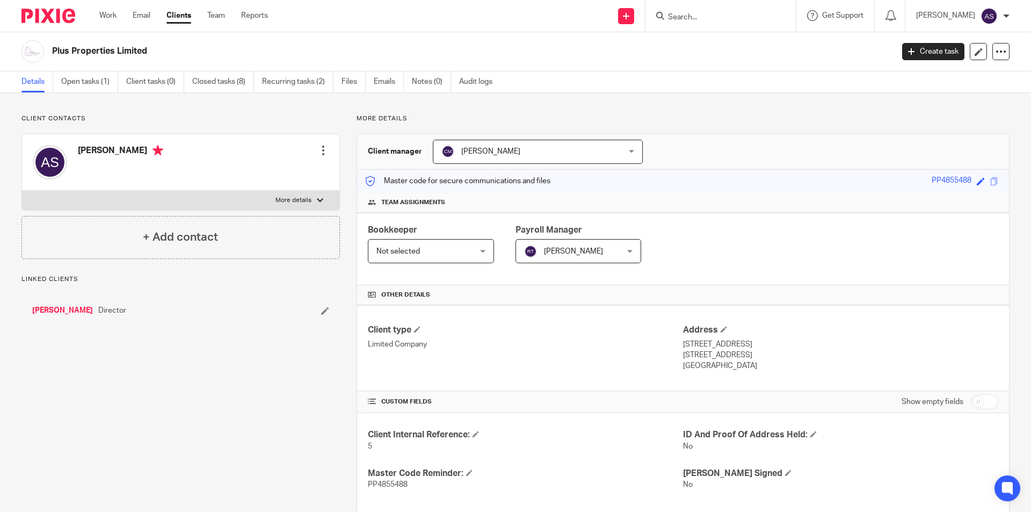 The width and height of the screenshot is (1031, 512). Describe the element at coordinates (840, 330) in the screenshot. I see `h4: Address` at that location.